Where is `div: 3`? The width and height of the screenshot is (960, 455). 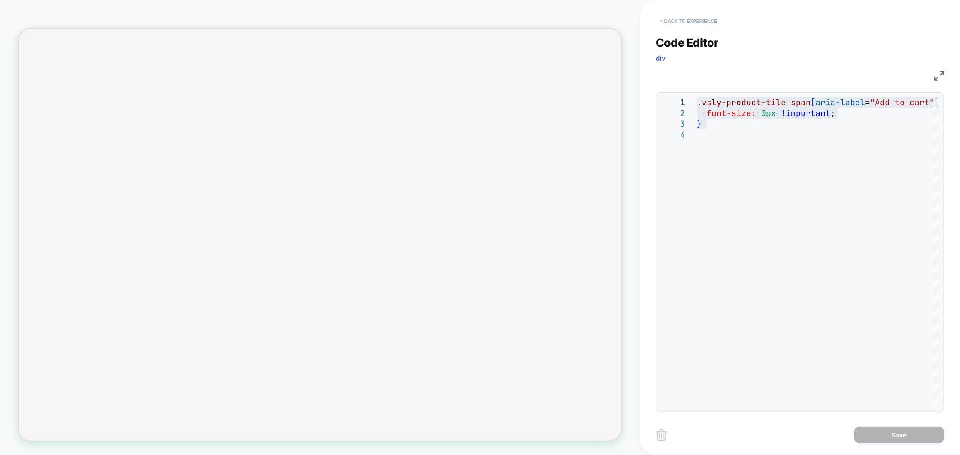
div: 3 is located at coordinates (673, 124).